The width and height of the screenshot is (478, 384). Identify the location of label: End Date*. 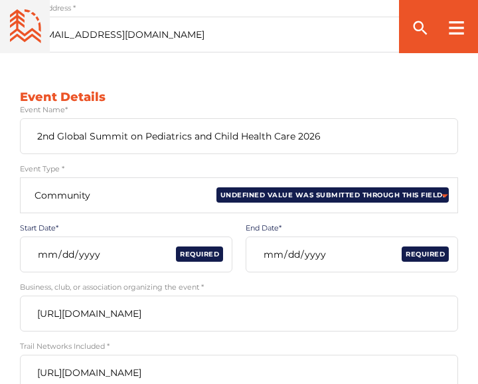
(352, 228).